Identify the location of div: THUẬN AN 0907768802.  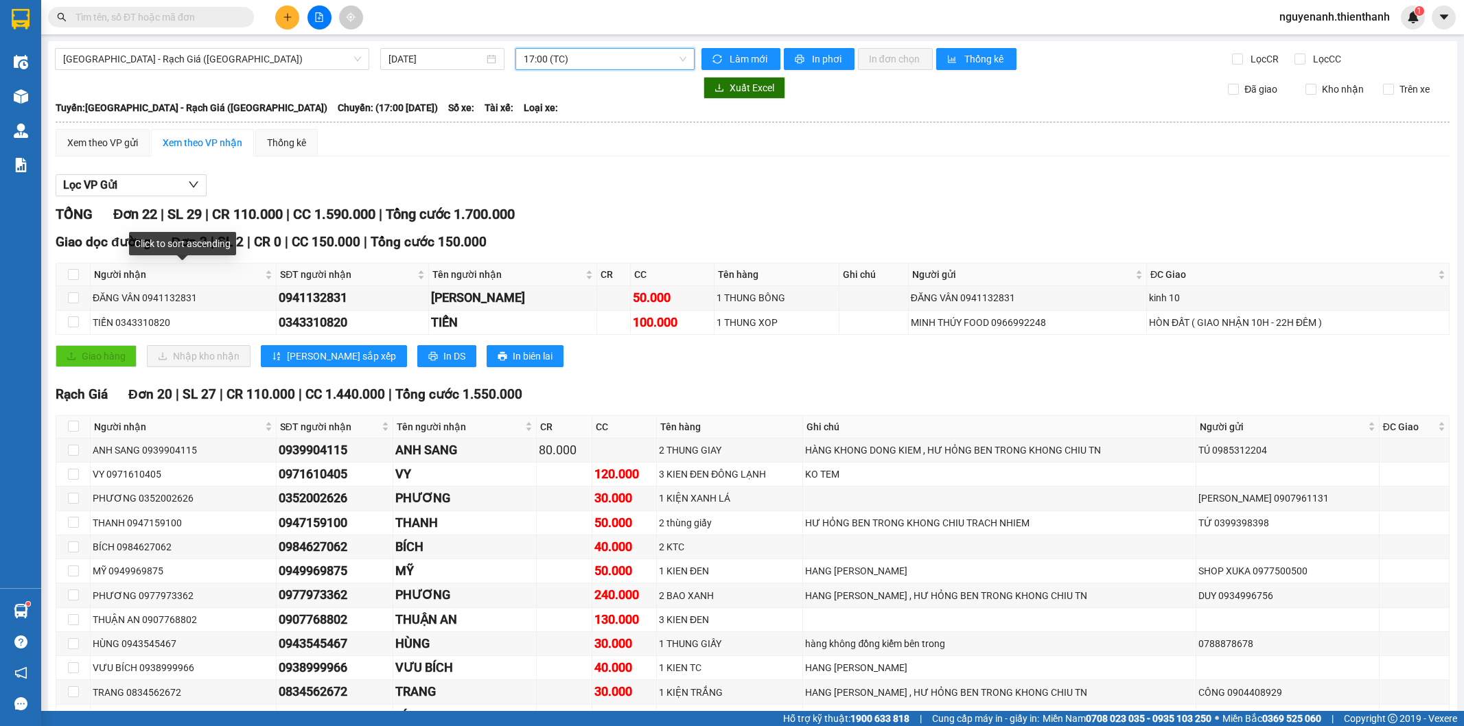
(183, 620).